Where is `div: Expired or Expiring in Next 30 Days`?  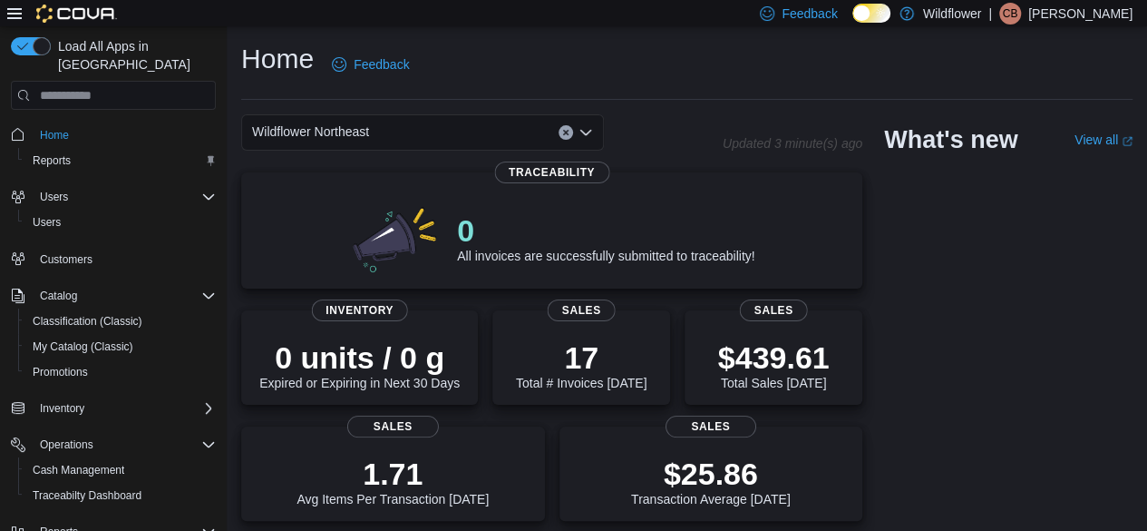
div: Expired or Expiring in Next 30 Days is located at coordinates (359, 365).